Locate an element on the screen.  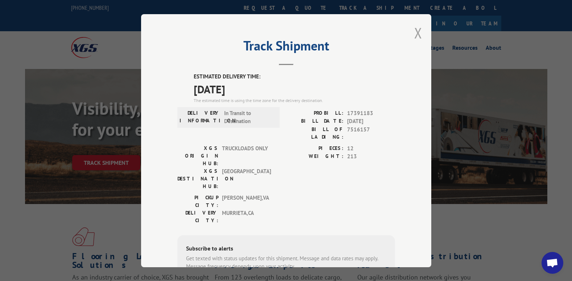
label: XGS ORIGIN HUB: is located at coordinates (198, 155).